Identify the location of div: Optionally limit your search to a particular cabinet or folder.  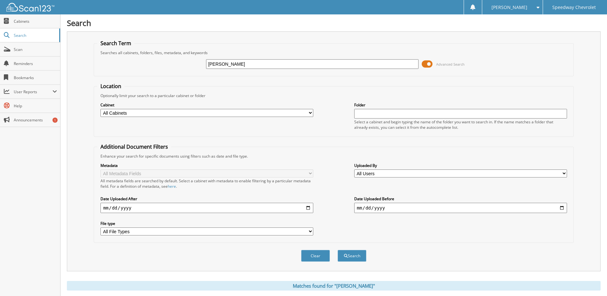
(334, 95).